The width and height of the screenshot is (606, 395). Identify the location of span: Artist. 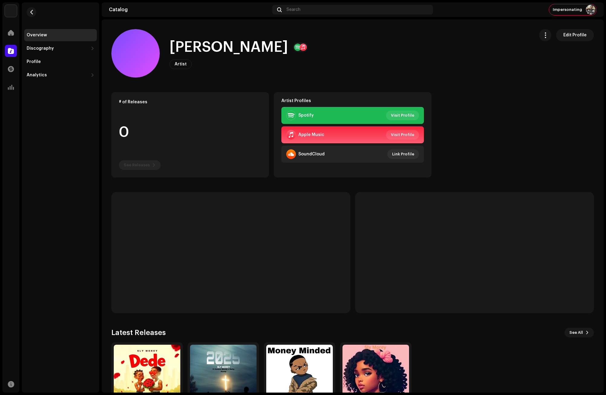
(181, 64).